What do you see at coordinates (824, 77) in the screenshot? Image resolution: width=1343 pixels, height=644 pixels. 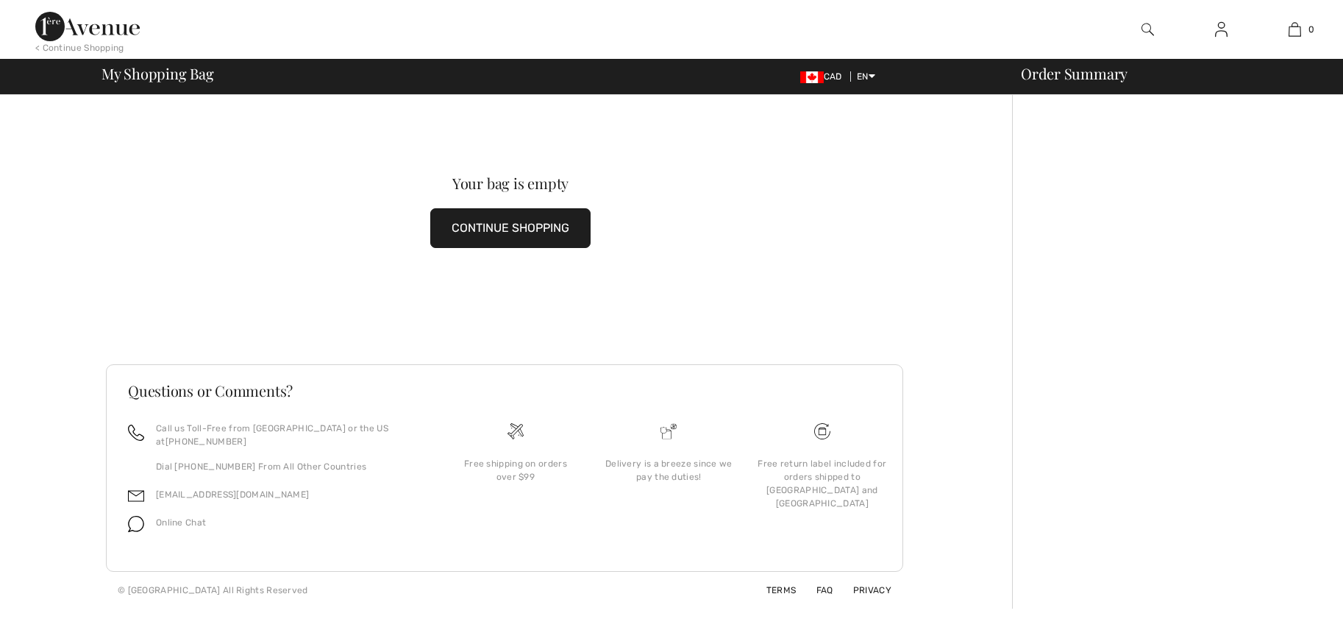 I see `span: CAD` at bounding box center [824, 77].